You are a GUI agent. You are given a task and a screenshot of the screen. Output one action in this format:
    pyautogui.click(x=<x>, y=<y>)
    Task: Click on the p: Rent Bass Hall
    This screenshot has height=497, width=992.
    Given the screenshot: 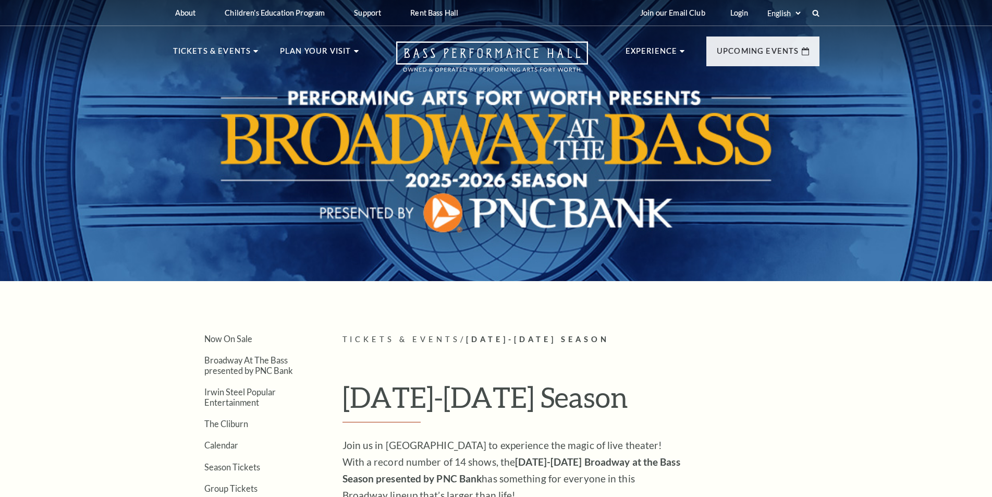 What is the action you would take?
    pyautogui.click(x=434, y=13)
    